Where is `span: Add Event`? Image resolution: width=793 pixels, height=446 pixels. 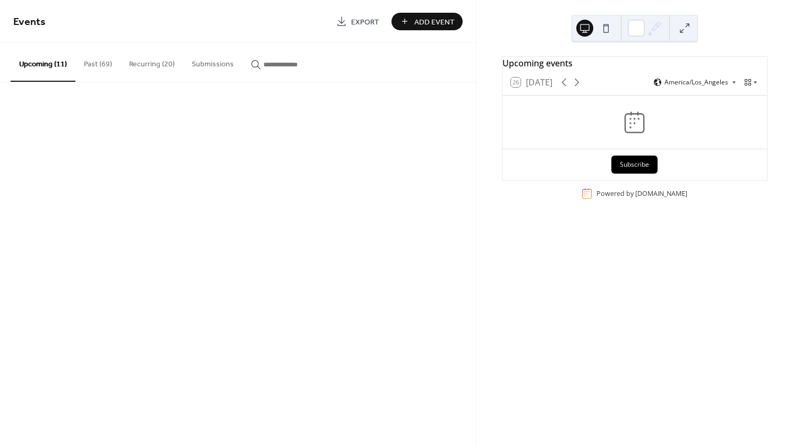 span: Add Event is located at coordinates (435, 22).